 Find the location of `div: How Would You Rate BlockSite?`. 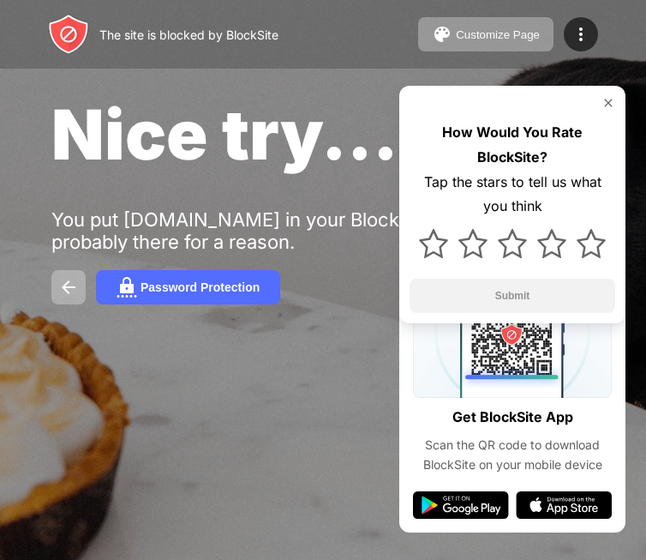

div: How Would You Rate BlockSite? is located at coordinates (512, 145).